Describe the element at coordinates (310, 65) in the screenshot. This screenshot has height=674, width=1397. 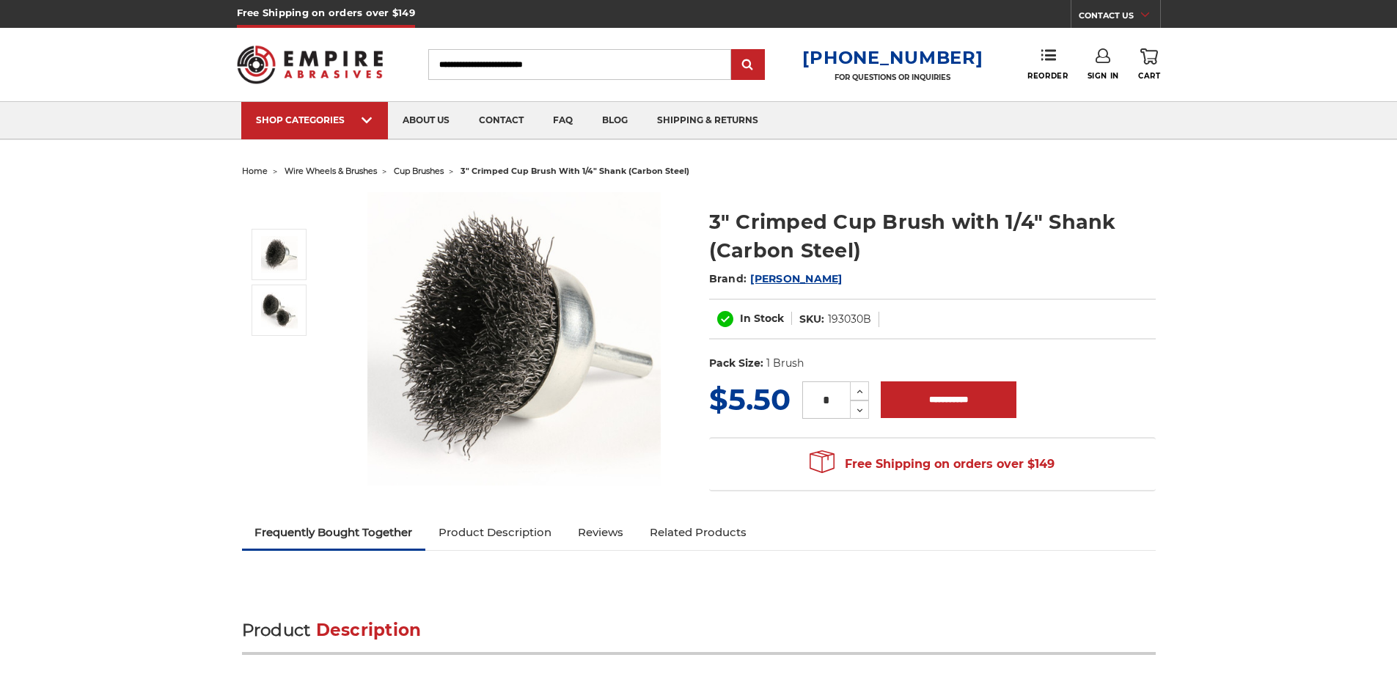
I see `img: Empire Abrasives` at that location.